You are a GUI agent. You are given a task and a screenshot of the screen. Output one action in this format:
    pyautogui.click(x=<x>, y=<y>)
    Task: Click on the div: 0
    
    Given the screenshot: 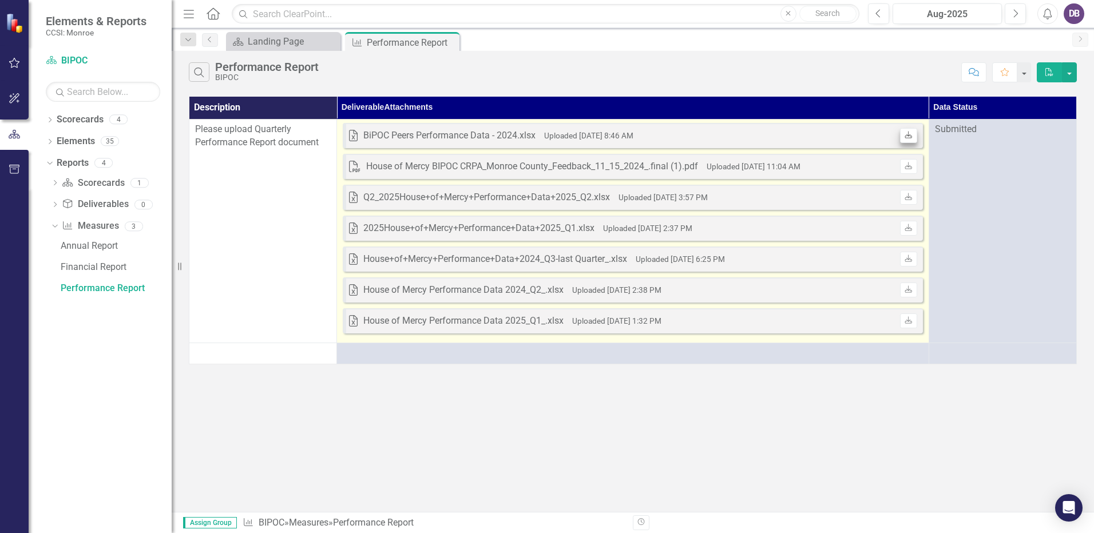 What is the action you would take?
    pyautogui.click(x=144, y=204)
    